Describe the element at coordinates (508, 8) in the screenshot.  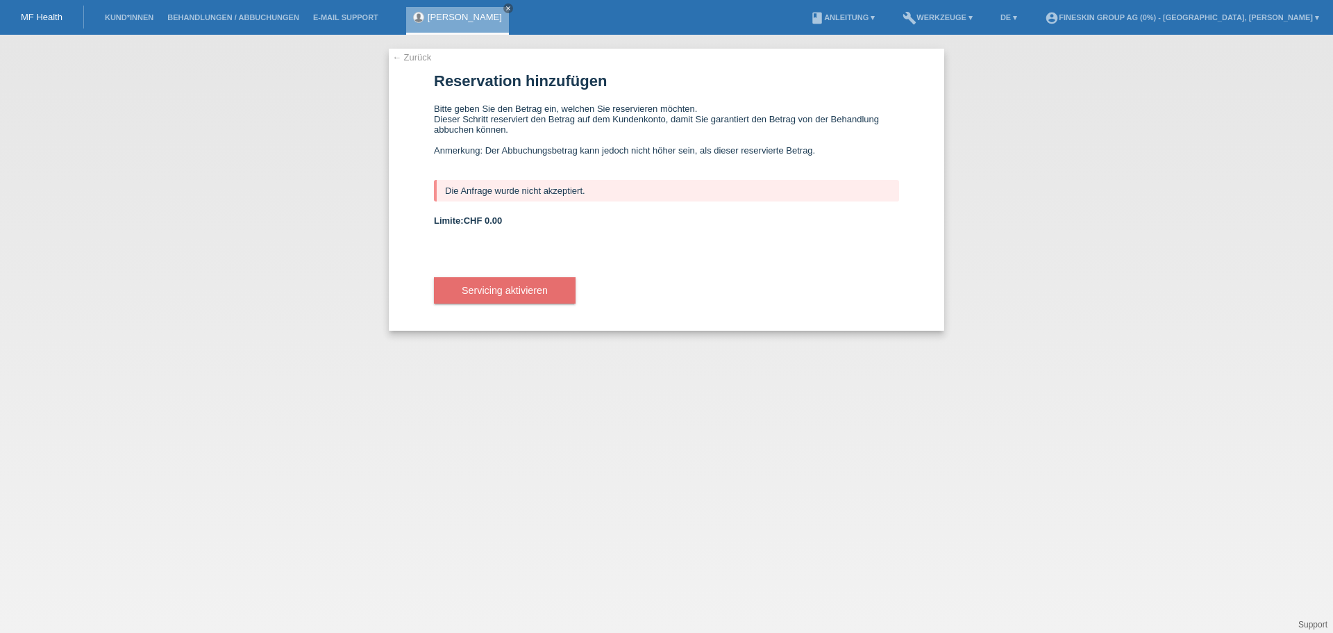
I see `i: close` at that location.